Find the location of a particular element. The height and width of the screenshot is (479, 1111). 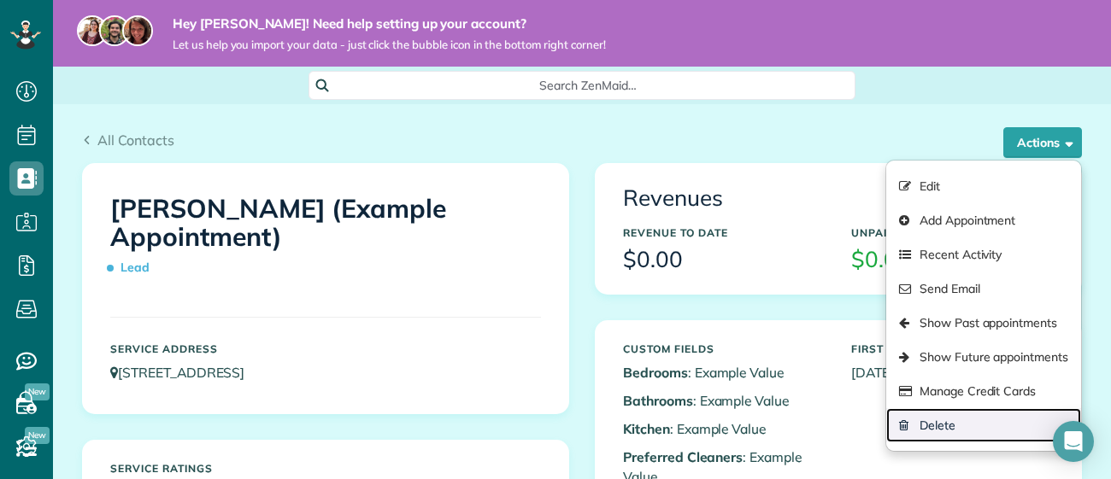

a: All Contacts is located at coordinates (128, 140).